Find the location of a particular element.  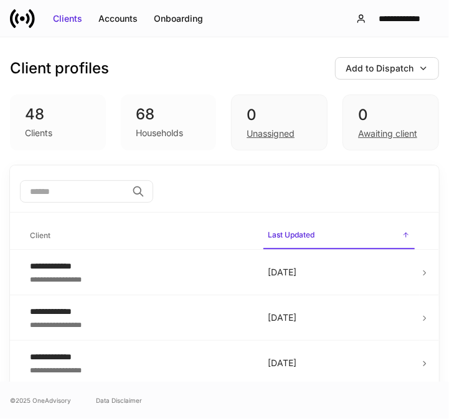

a: Data Disclaimer is located at coordinates (119, 401).